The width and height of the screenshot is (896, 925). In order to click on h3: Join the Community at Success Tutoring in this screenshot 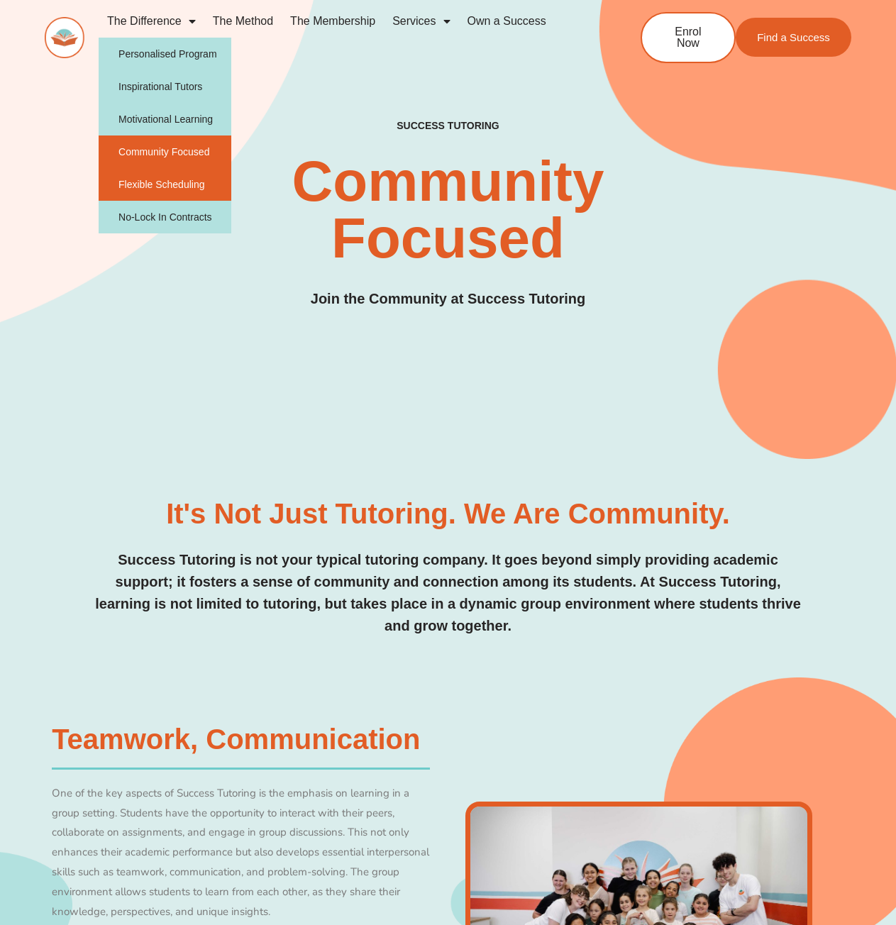, I will do `click(448, 299)`.